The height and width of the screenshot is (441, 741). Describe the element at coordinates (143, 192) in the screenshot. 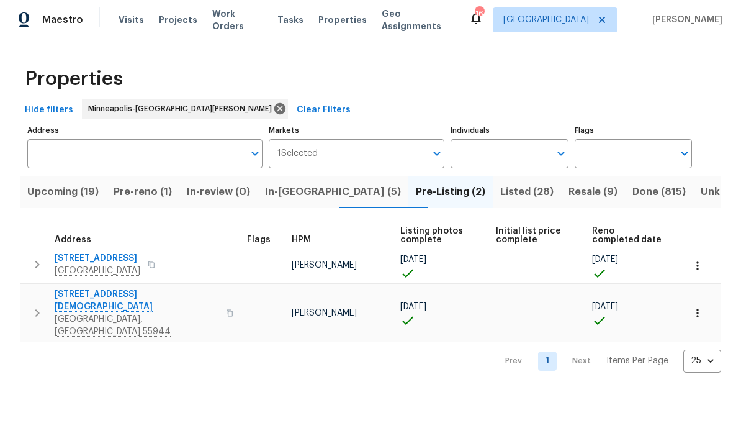

I see `span: Pre-reno (1)` at that location.